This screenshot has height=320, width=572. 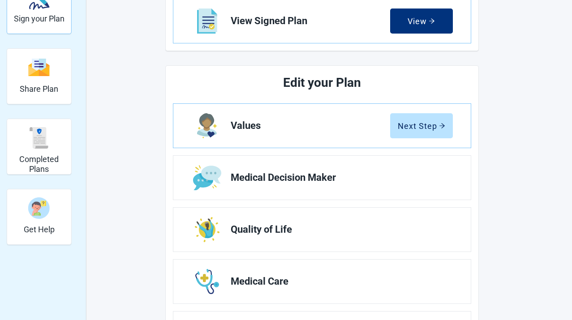 What do you see at coordinates (422, 21) in the screenshot?
I see `button: Viewarrow-right` at bounding box center [422, 21].